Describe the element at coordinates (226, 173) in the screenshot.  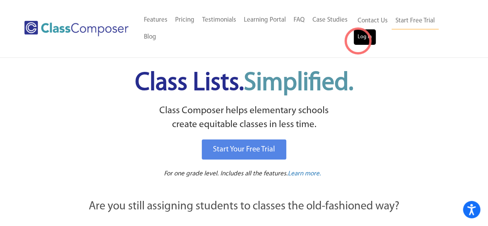
I see `span: For one grade level. Includes all the features.` at that location.